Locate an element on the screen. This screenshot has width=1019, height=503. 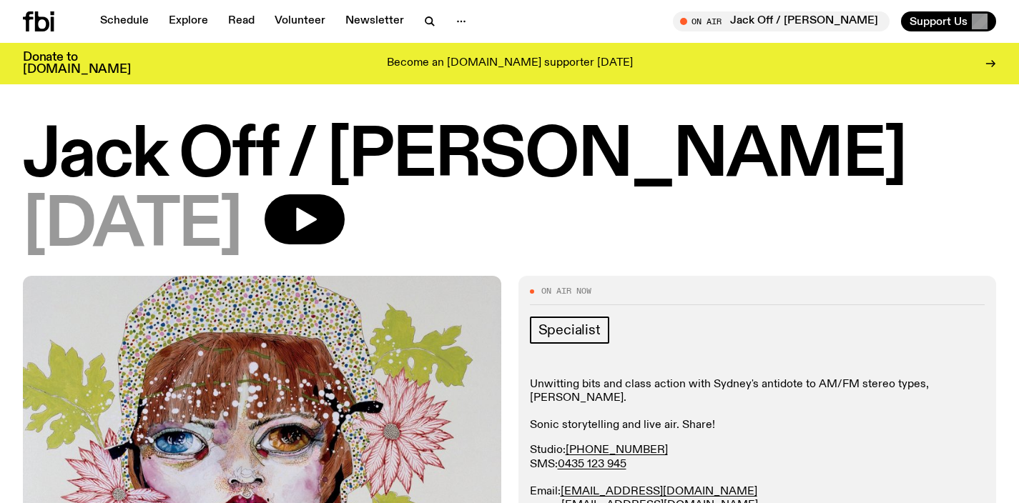
a: Schedule is located at coordinates (124, 21).